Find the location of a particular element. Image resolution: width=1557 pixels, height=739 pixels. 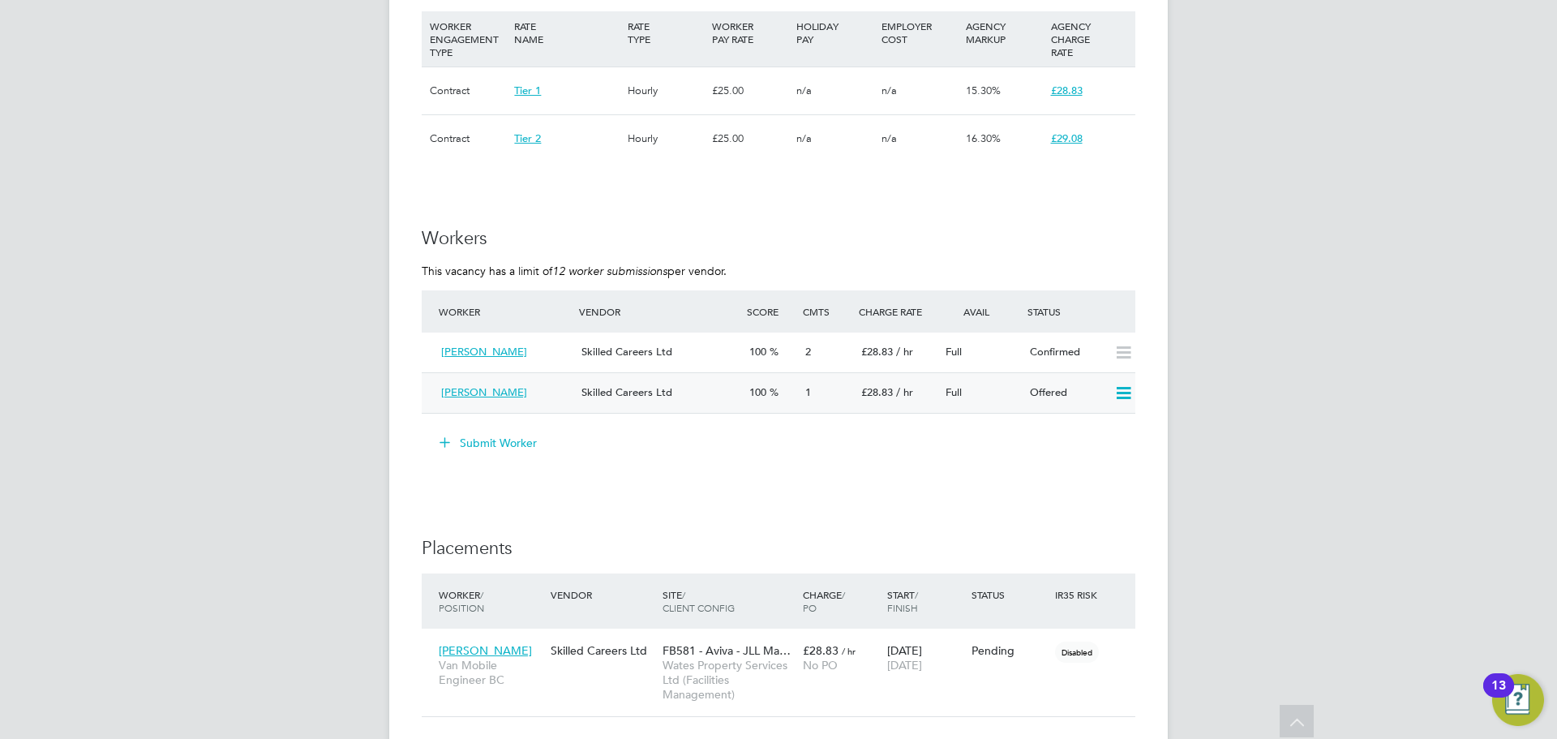

div: Confirmed is located at coordinates (1065, 352).